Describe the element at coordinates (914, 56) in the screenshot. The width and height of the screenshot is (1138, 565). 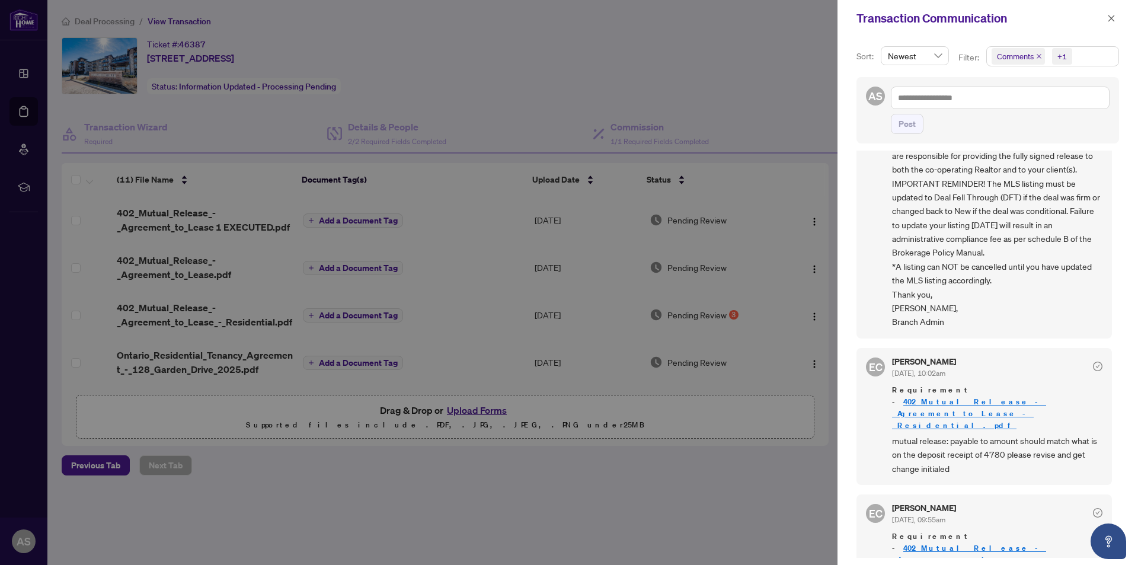
I see `span: Newest` at that location.